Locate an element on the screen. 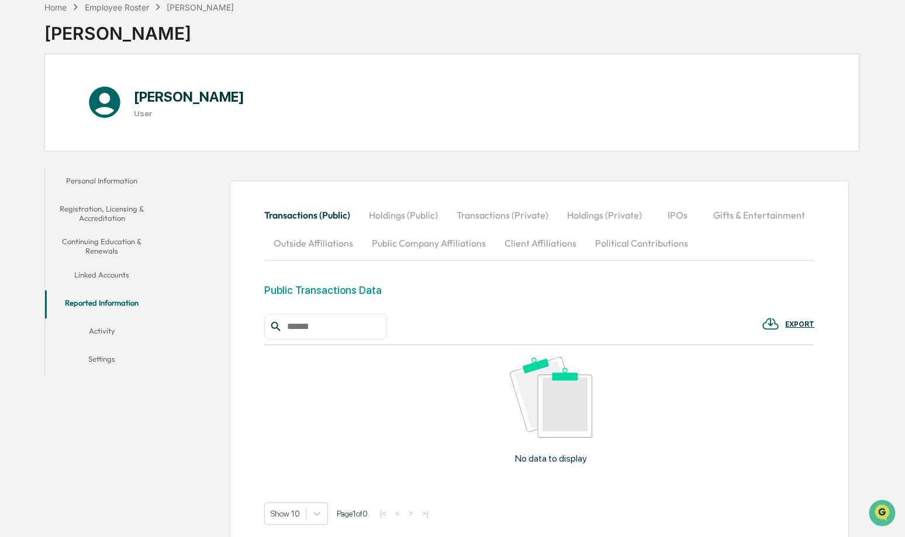  button: Client Affiliations is located at coordinates (540, 243).